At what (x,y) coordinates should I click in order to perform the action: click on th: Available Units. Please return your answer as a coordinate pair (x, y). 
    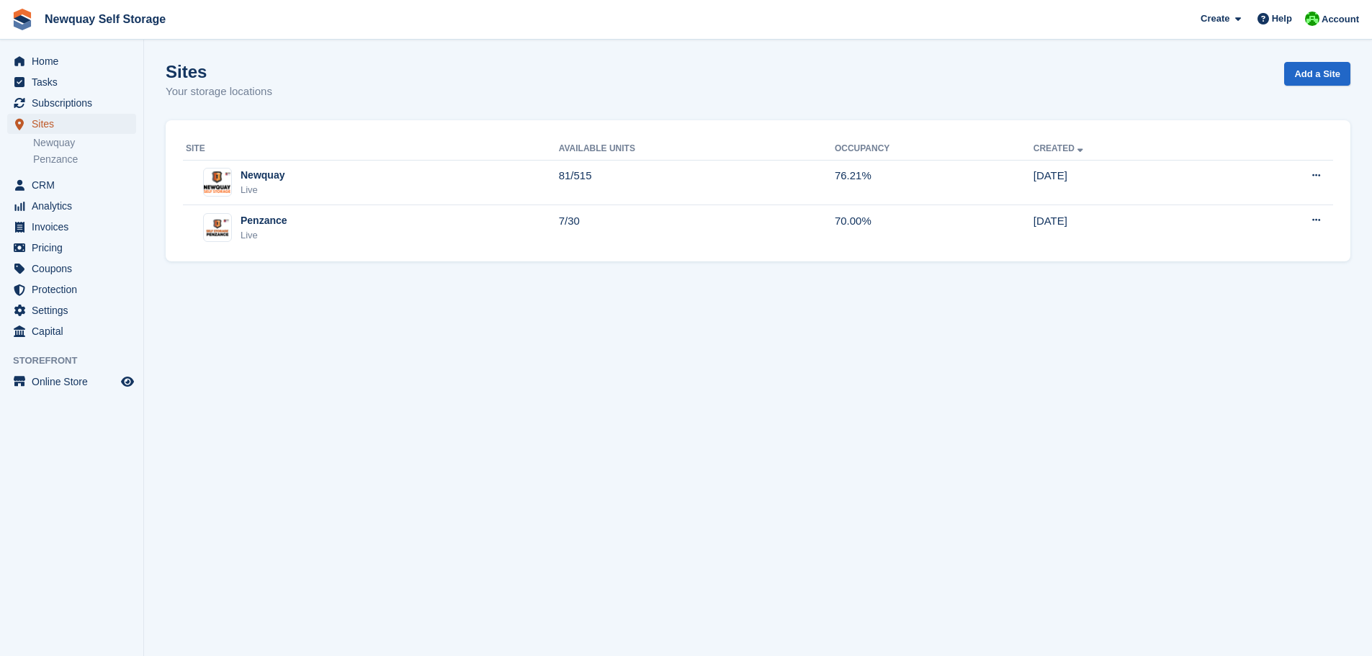
    Looking at the image, I should click on (697, 149).